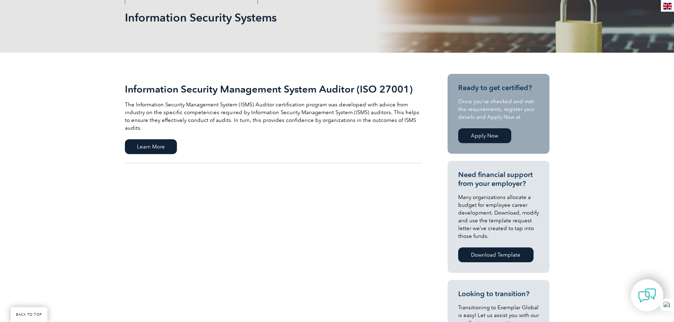 The height and width of the screenshot is (322, 674). What do you see at coordinates (498, 88) in the screenshot?
I see `h3: Ready to get certified?` at bounding box center [498, 88].